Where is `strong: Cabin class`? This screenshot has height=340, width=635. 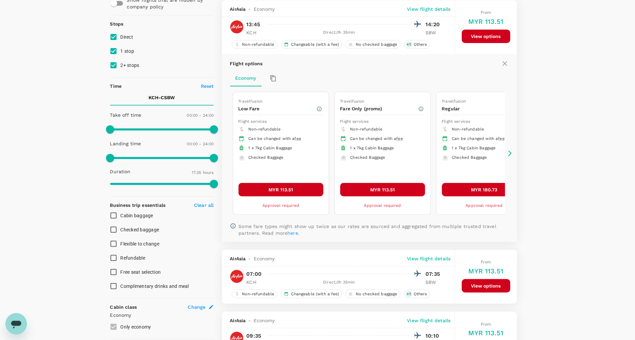 strong: Cabin class is located at coordinates (124, 307).